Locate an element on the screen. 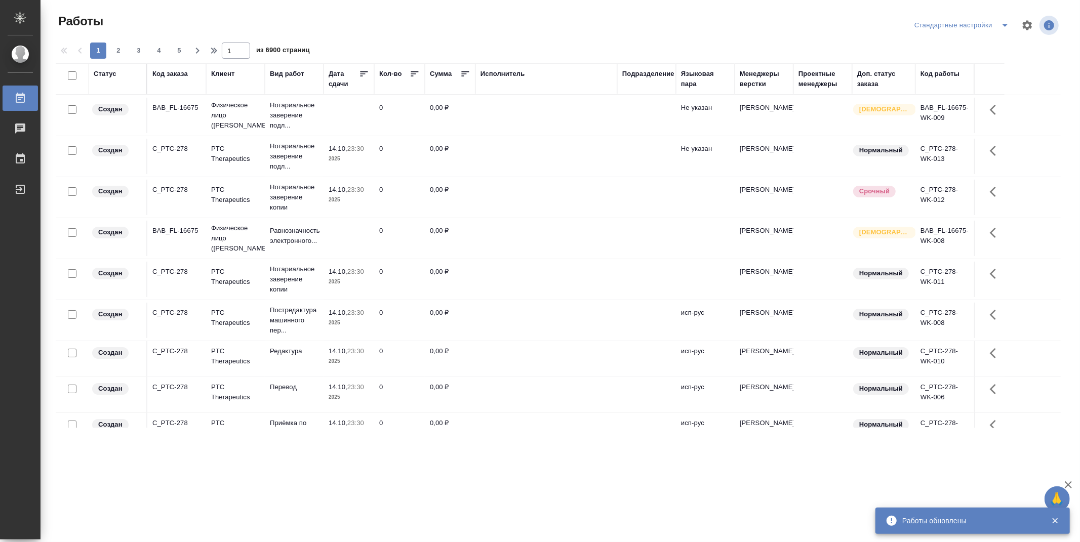 The image size is (1080, 542). td: C_PTC-278-WK-008 is located at coordinates (945, 320).